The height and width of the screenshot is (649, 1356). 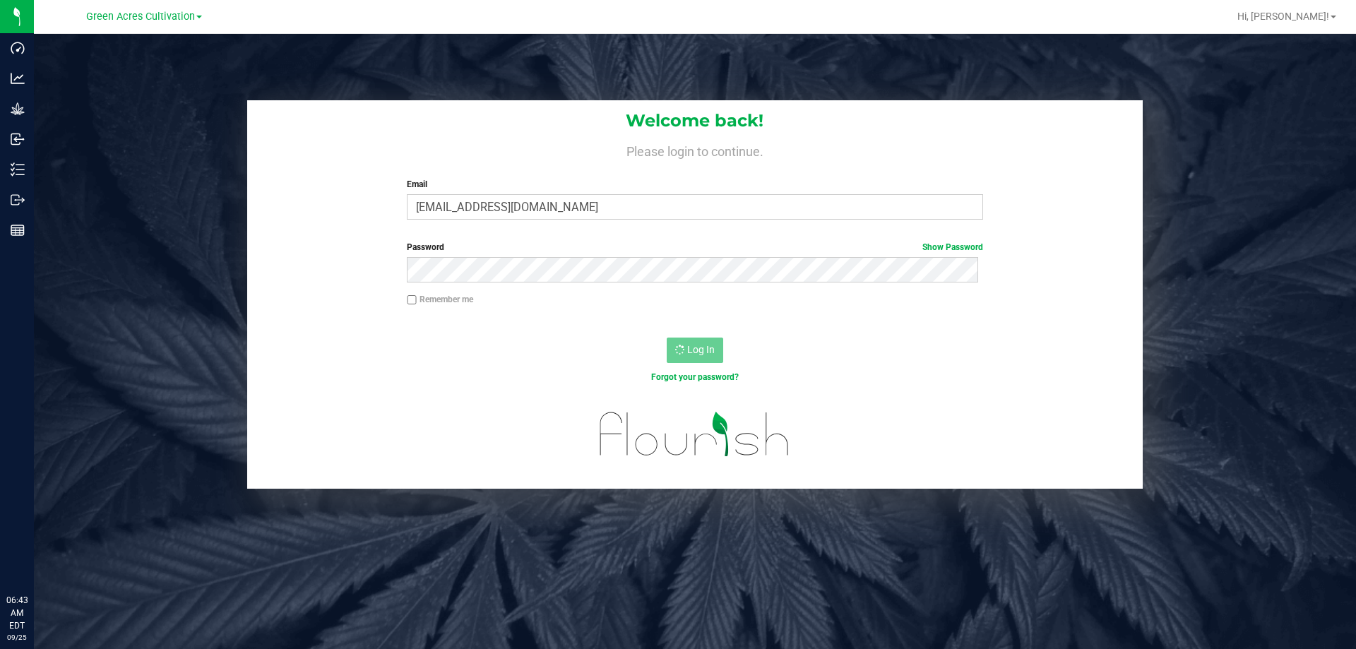 What do you see at coordinates (141, 16) in the screenshot?
I see `span: Green Acres Cultivation` at bounding box center [141, 16].